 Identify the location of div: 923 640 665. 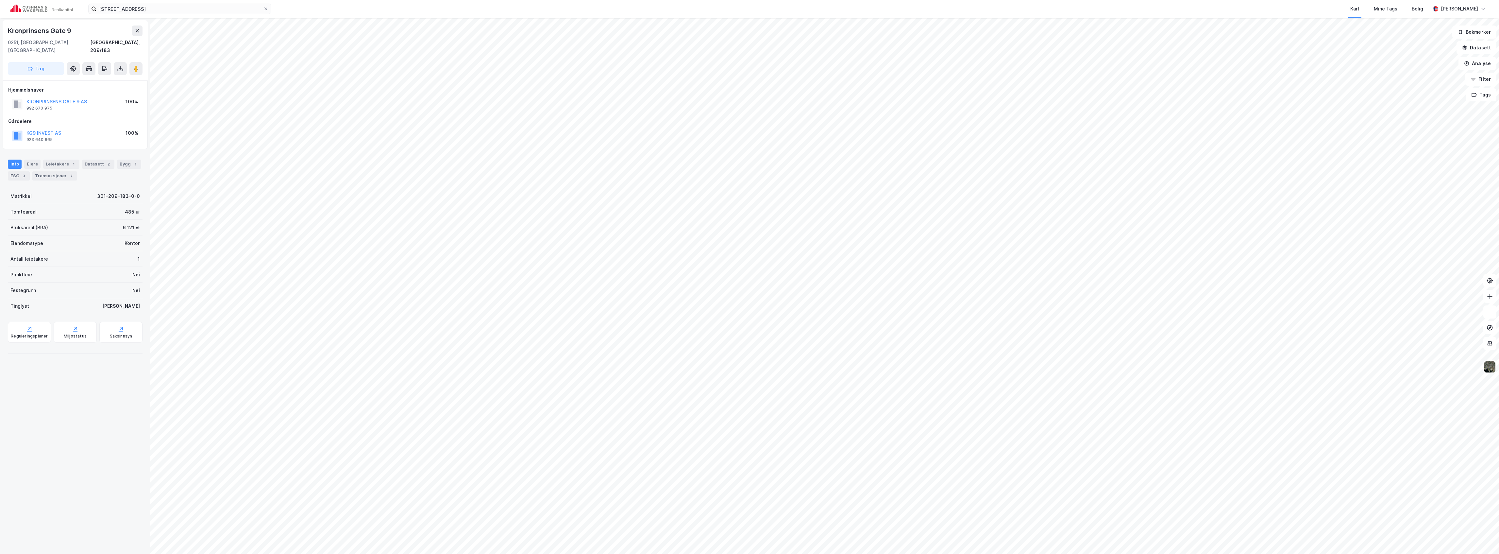
(40, 140).